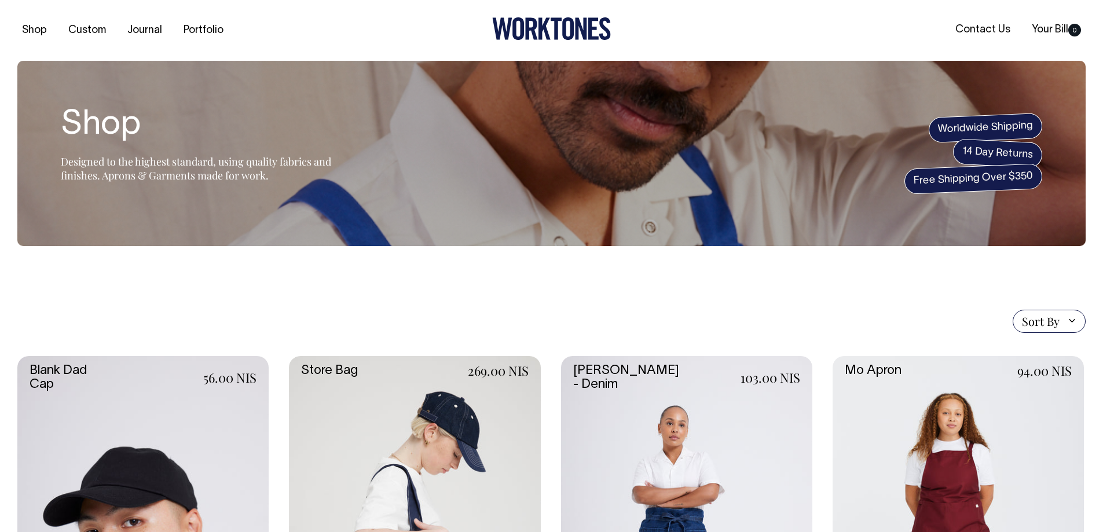 The width and height of the screenshot is (1103, 532). Describe the element at coordinates (87, 30) in the screenshot. I see `a: Custom` at that location.